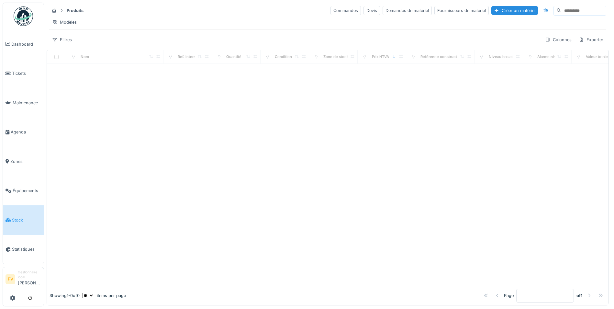 This screenshot has height=309, width=614. What do you see at coordinates (441, 57) in the screenshot?
I see `div: Référence constructeur` at bounding box center [441, 57].